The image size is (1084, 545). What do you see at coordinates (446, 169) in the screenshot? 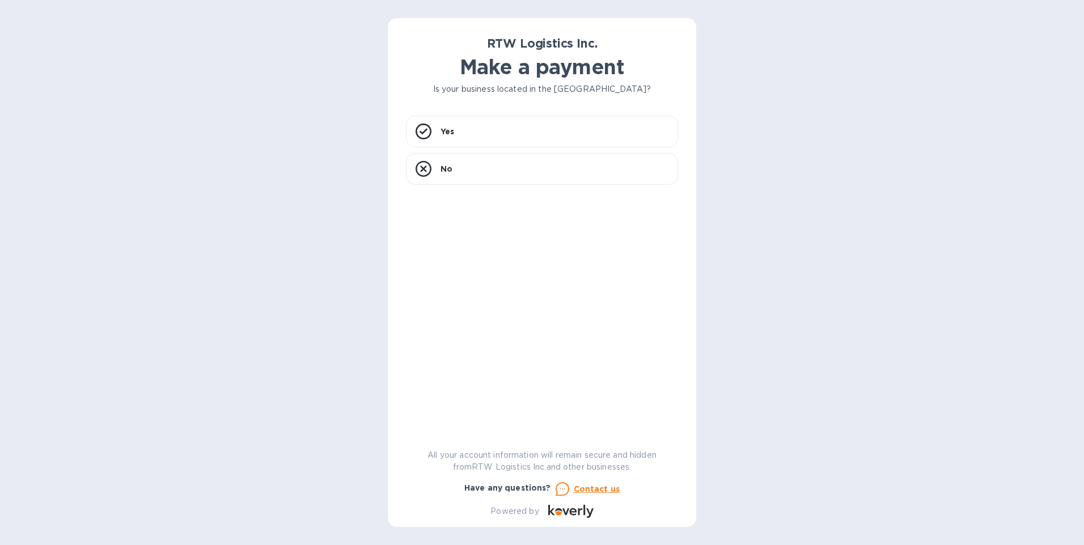
I see `p: No` at bounding box center [446, 169].